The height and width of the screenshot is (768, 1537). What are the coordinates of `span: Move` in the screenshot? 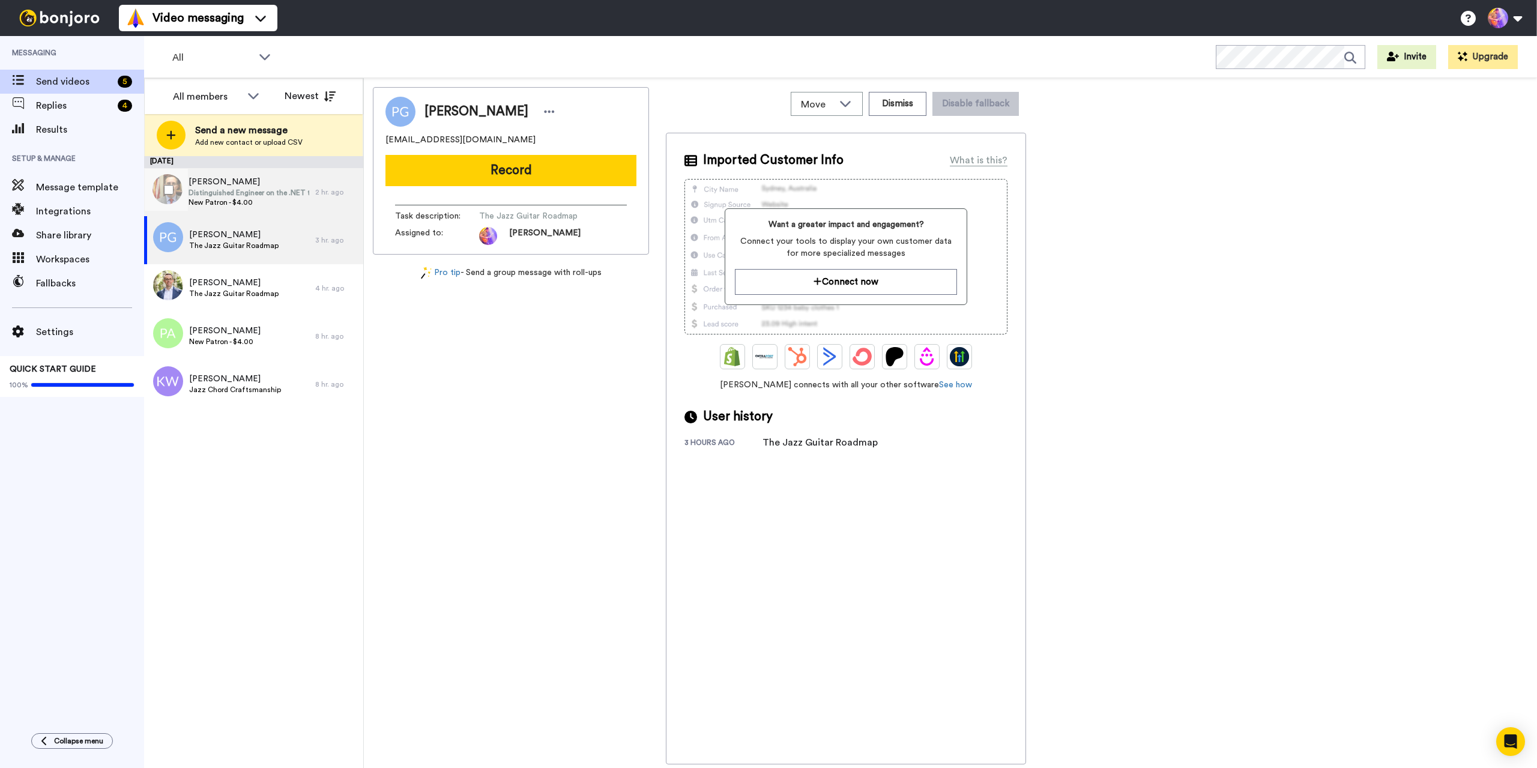 It's located at (817, 104).